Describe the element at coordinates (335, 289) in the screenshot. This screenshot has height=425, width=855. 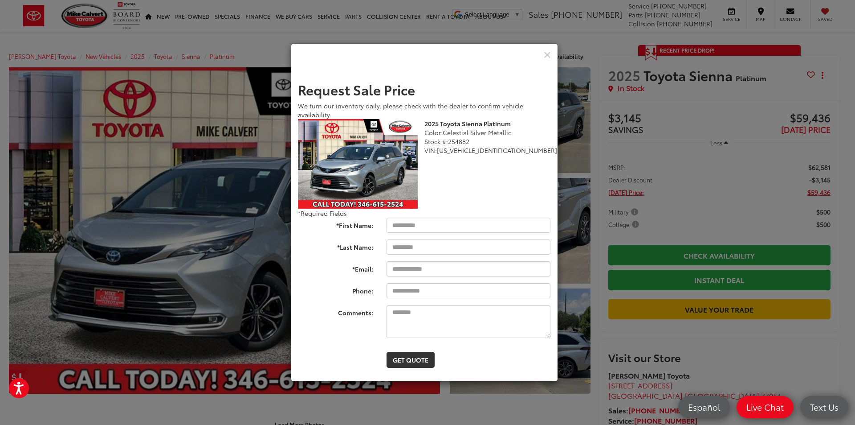
I see `label: Phone:` at that location.